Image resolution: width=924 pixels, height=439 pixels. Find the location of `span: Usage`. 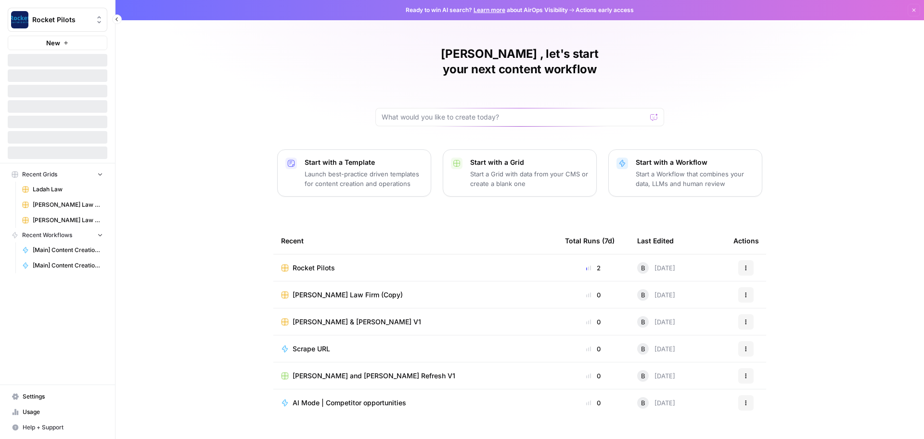

span: Usage is located at coordinates (63, 412).